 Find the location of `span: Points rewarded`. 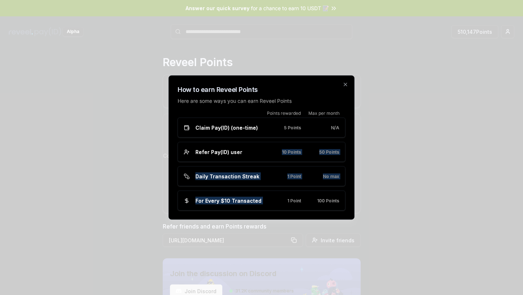

span: Points rewarded is located at coordinates (284, 113).